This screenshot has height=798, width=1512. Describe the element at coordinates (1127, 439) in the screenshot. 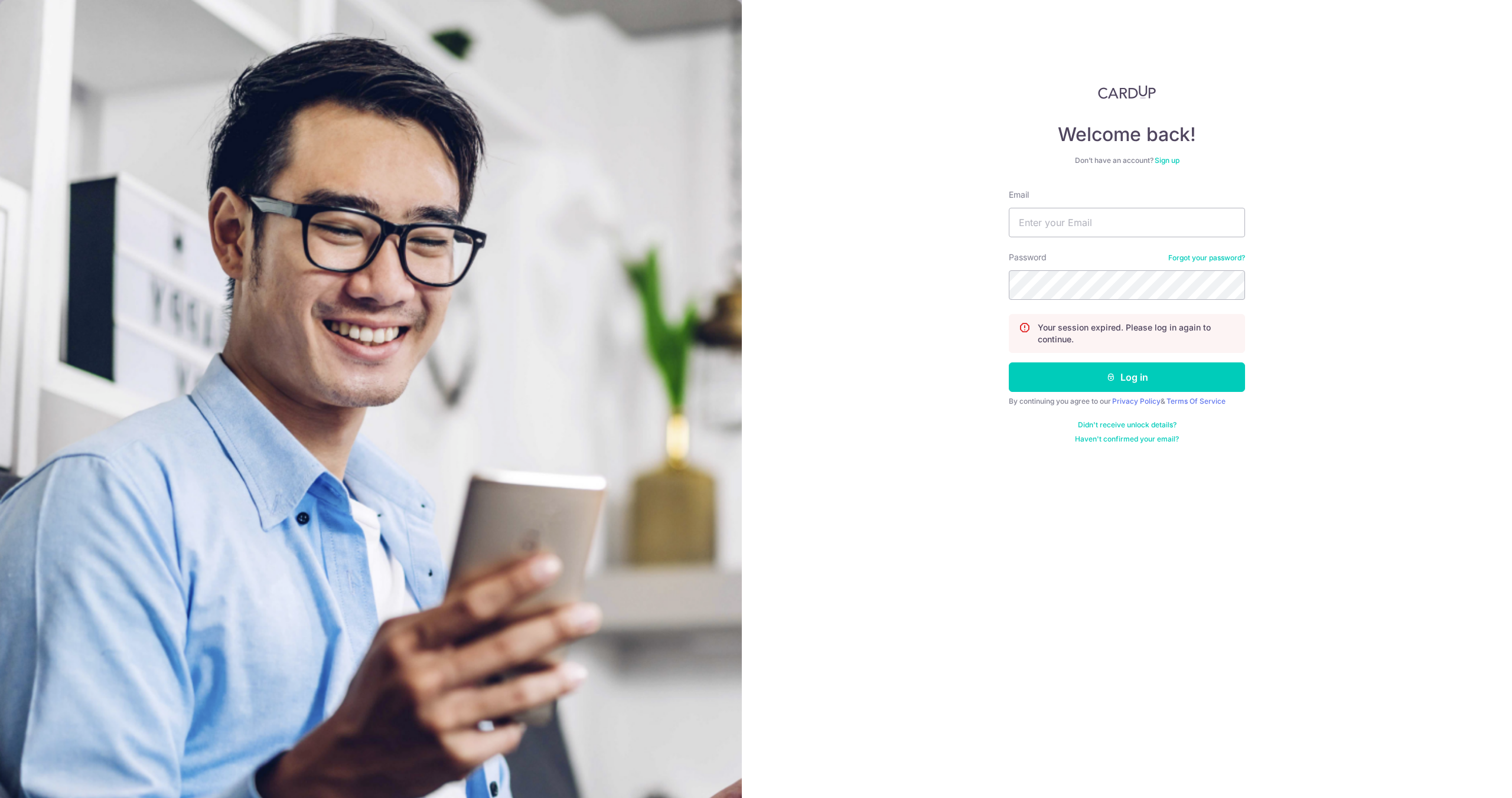

I see `a: Haven't confirmed your email?` at that location.